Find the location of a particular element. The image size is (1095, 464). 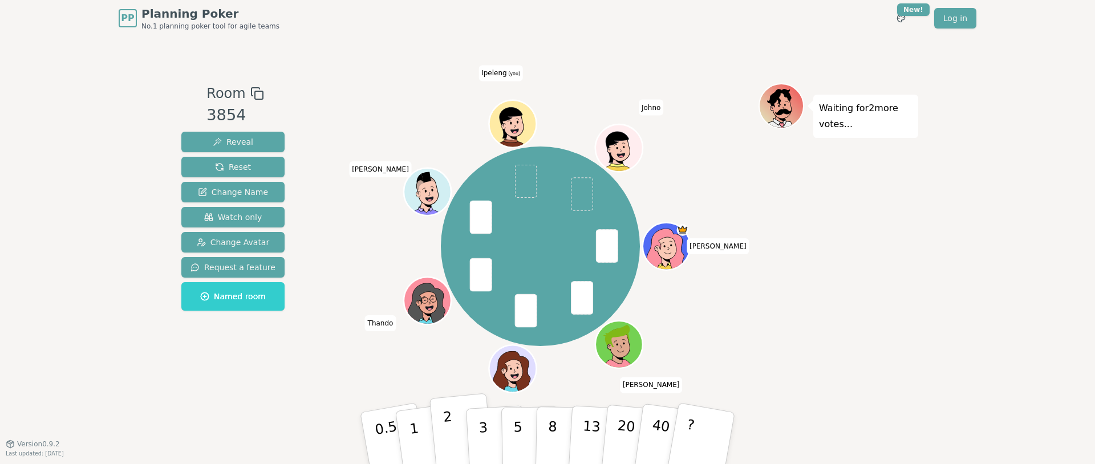

a: Log in is located at coordinates (955, 18).